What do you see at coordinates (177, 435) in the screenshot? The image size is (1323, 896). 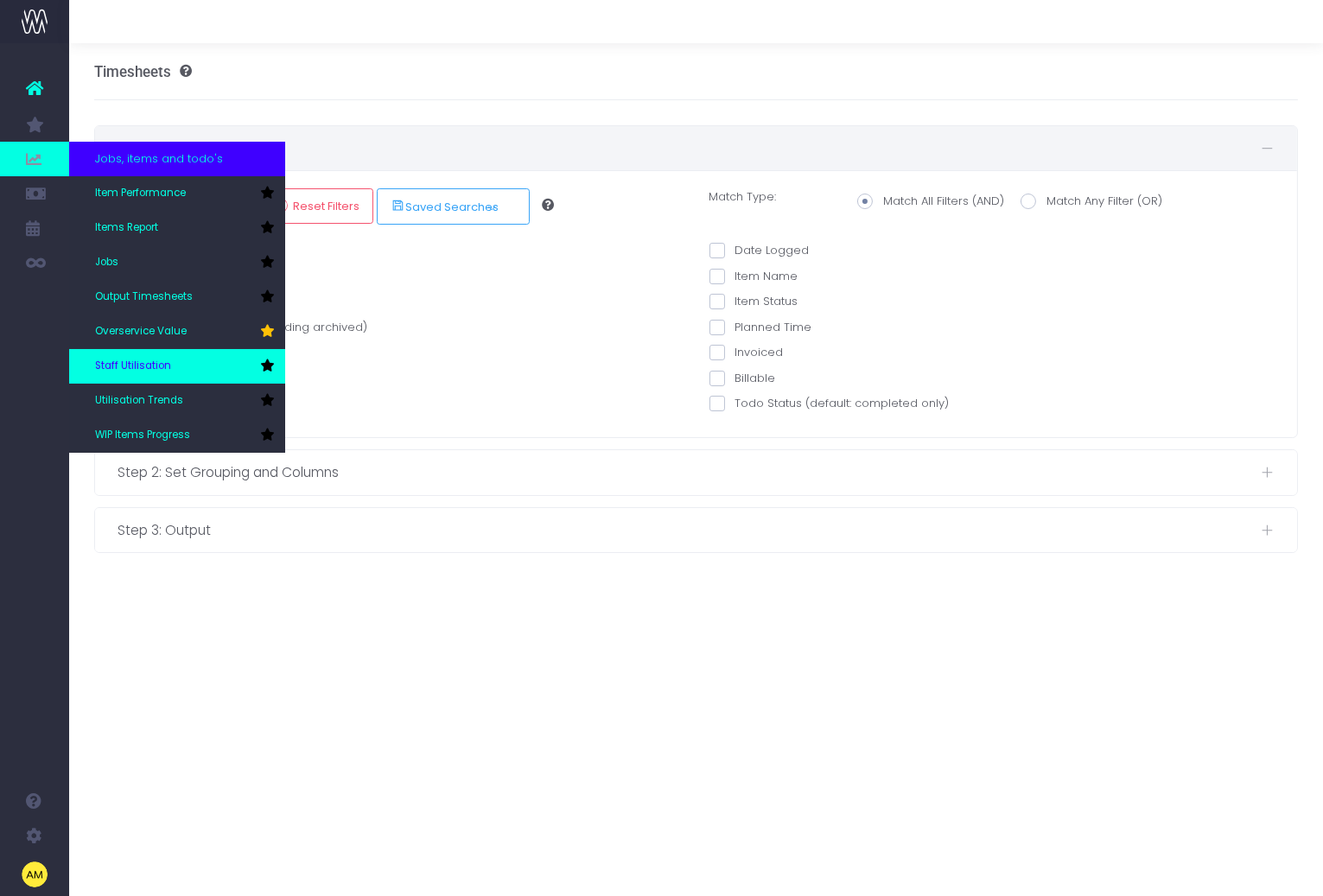 I see `a: WIP Items Progress` at bounding box center [177, 435].